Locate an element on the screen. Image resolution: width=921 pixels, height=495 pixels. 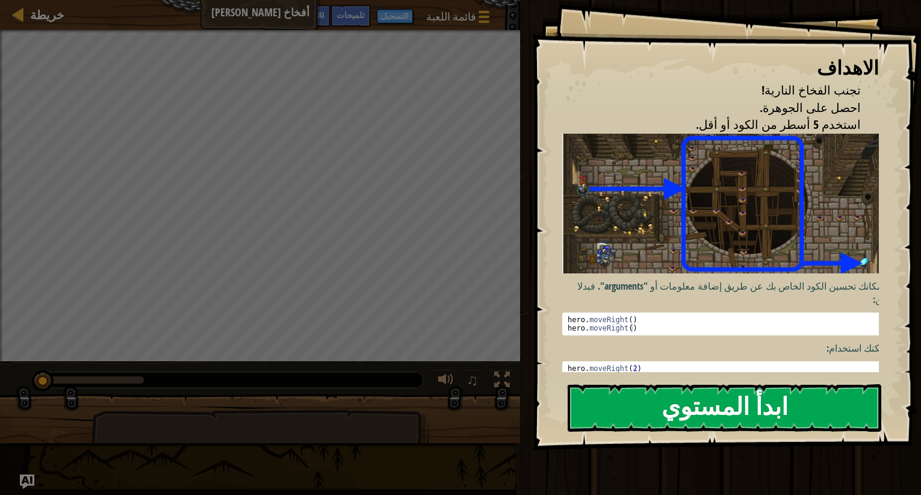
span: Ask AI is located at coordinates (314, 14).